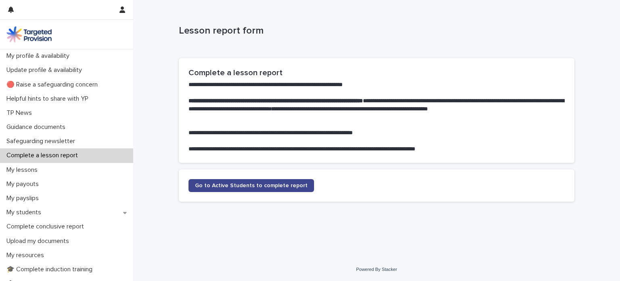 This screenshot has height=281, width=620. What do you see at coordinates (49, 99) in the screenshot?
I see `p: Helpful hints to share with YP` at bounding box center [49, 99].